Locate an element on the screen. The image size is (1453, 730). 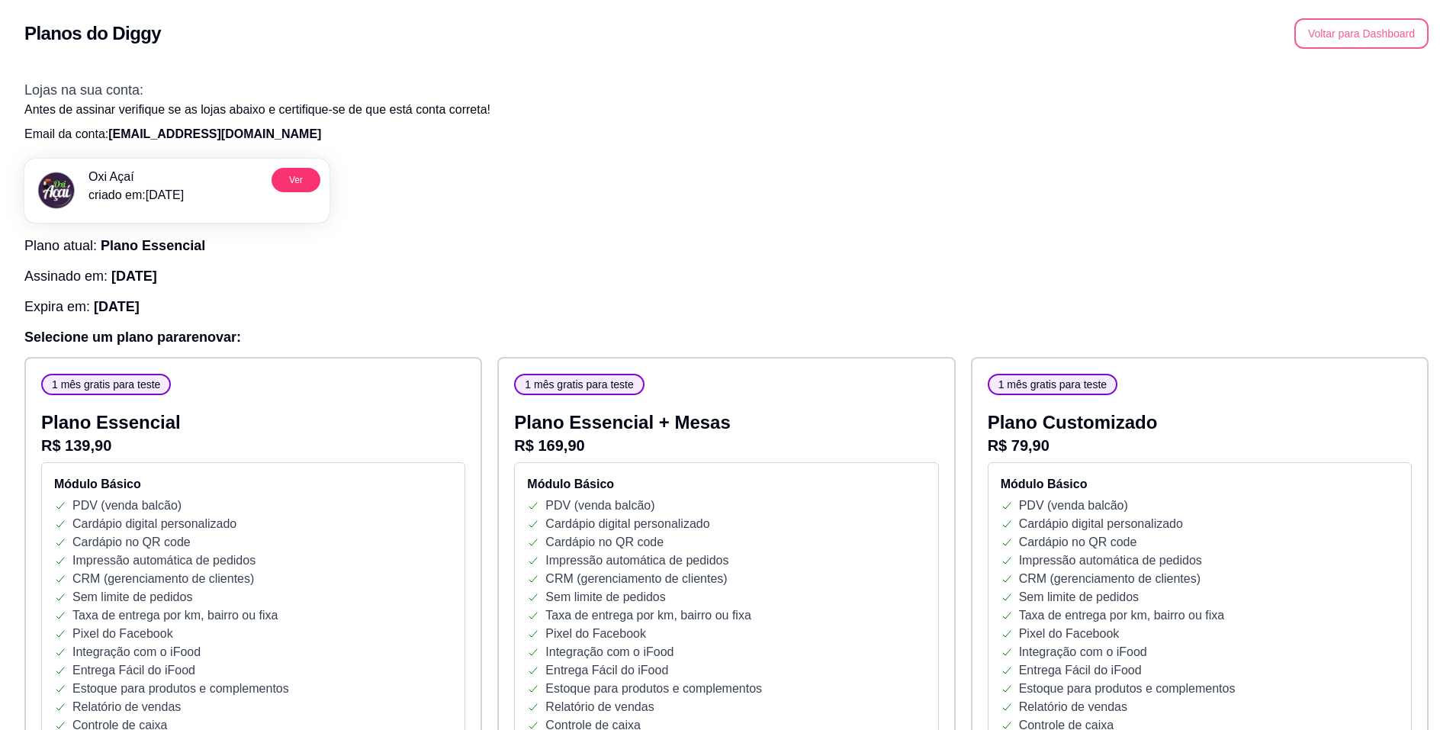
h3: Lojas na sua conta: is located at coordinates (726, 90).